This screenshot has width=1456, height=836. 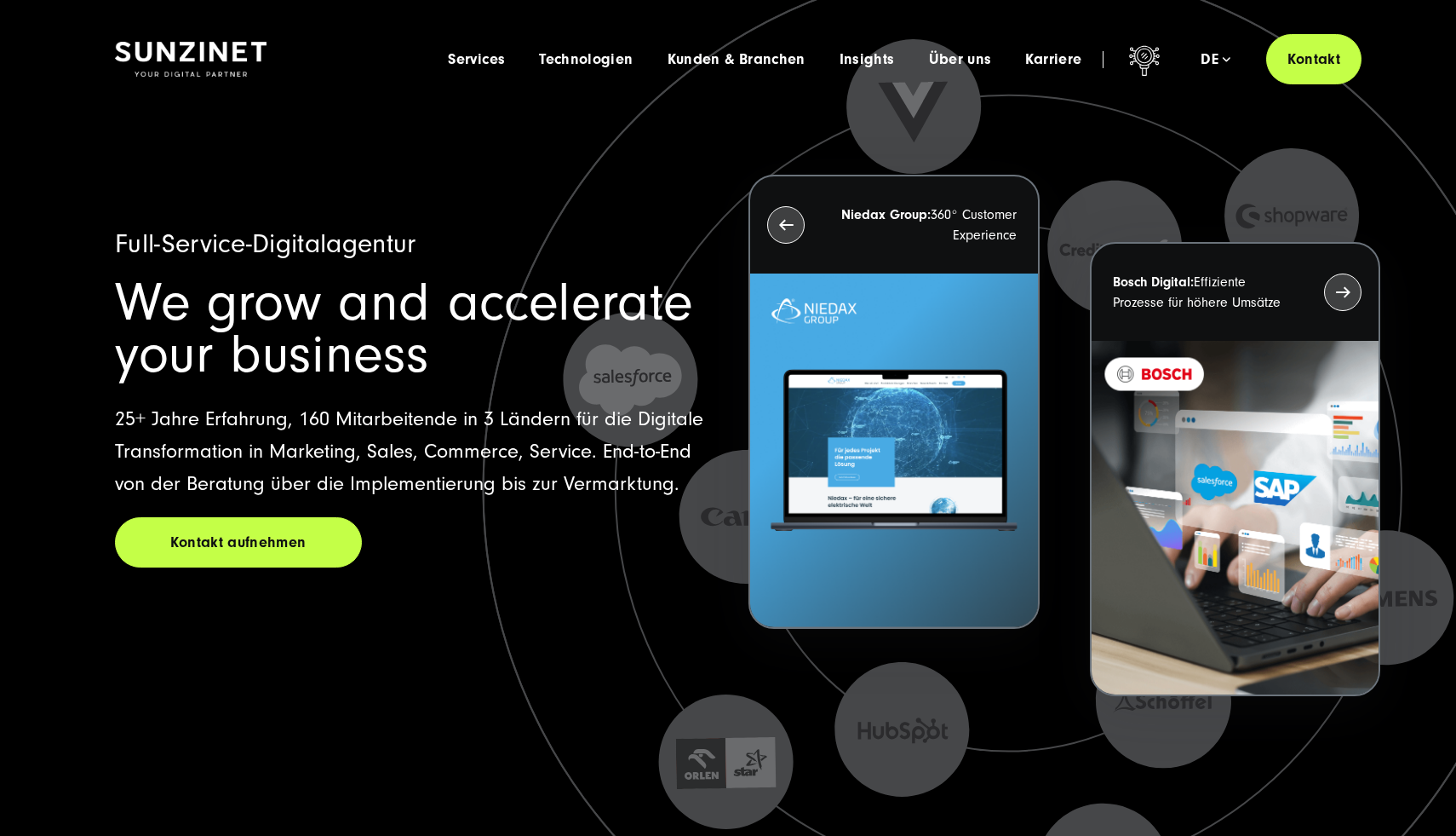 What do you see at coordinates (926, 225) in the screenshot?
I see `p: 360° Customer Experience` at bounding box center [926, 225].